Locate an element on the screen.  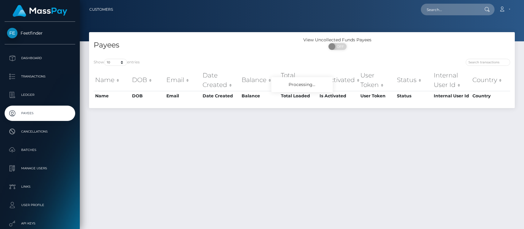
a: Batches is located at coordinates (40, 150).